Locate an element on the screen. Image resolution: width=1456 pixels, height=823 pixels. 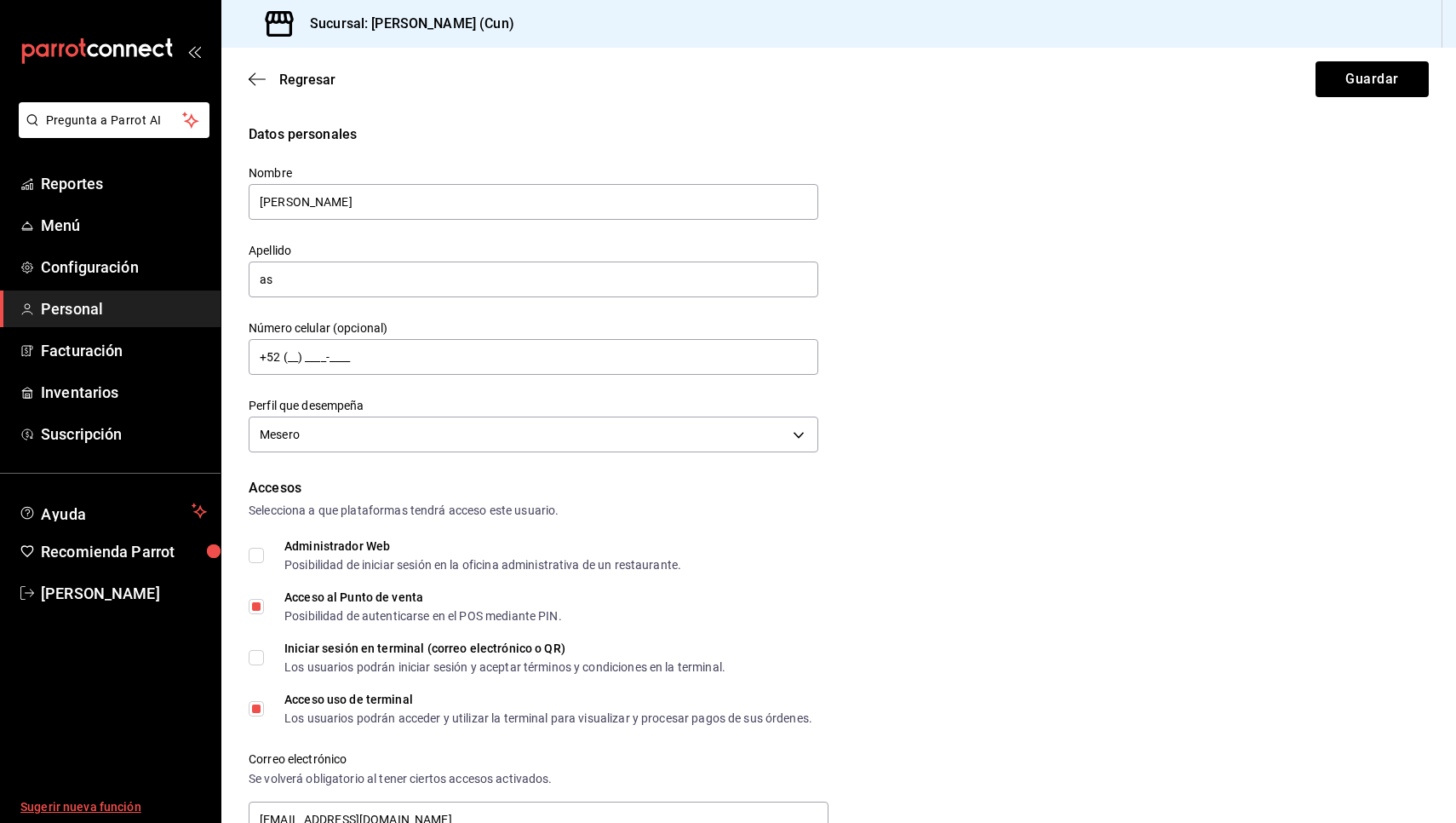
span: Regresar is located at coordinates (307, 79).